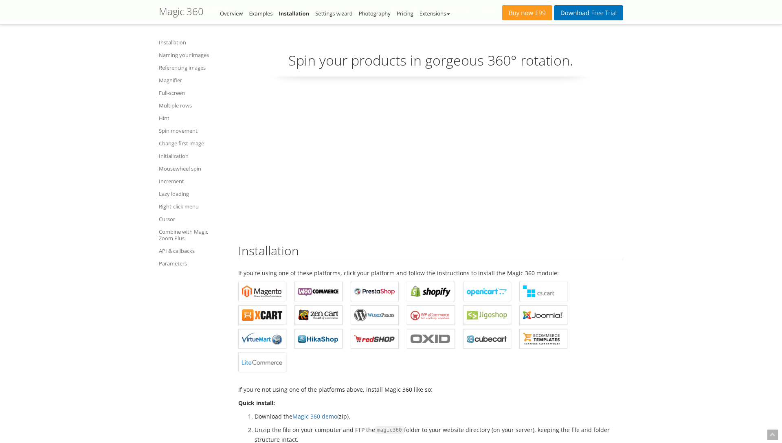  What do you see at coordinates (539, 13) in the screenshot?
I see `span: £99` at bounding box center [539, 13].